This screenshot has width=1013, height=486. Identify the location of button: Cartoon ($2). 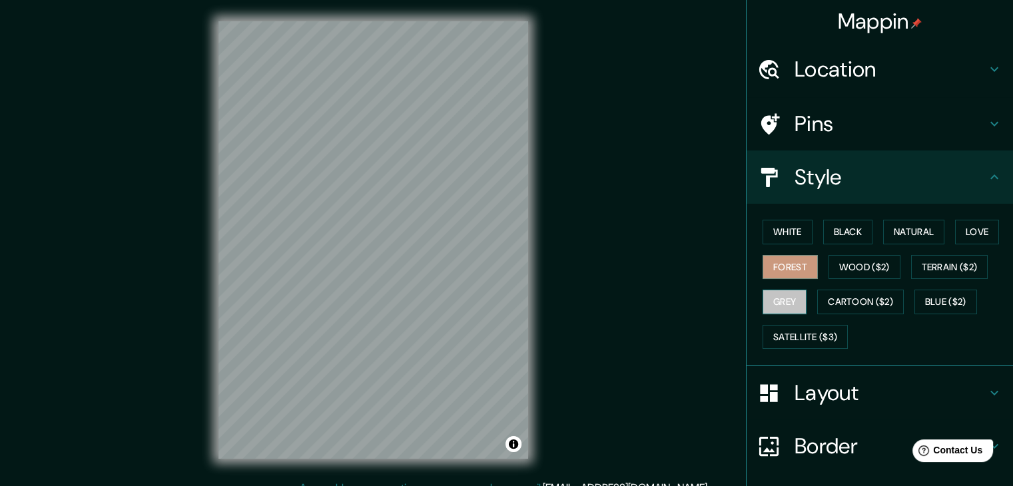
(861, 302).